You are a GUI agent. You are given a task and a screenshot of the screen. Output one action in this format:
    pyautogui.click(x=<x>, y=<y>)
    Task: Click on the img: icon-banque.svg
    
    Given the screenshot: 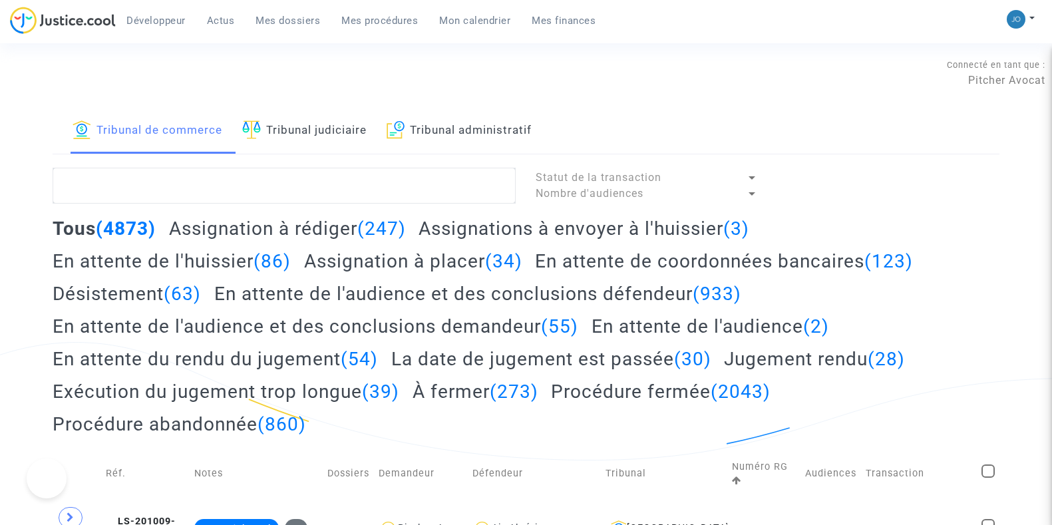 What is the action you would take?
    pyautogui.click(x=82, y=130)
    